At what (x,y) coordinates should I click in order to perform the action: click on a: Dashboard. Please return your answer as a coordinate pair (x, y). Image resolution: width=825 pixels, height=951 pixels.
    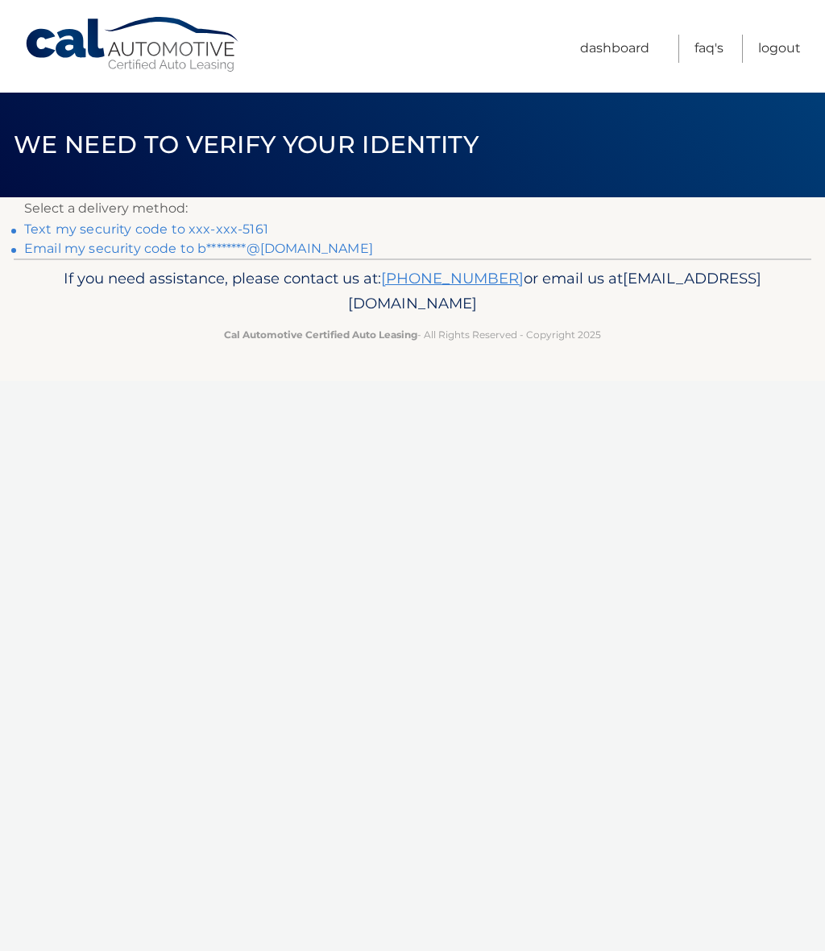
    Looking at the image, I should click on (615, 48).